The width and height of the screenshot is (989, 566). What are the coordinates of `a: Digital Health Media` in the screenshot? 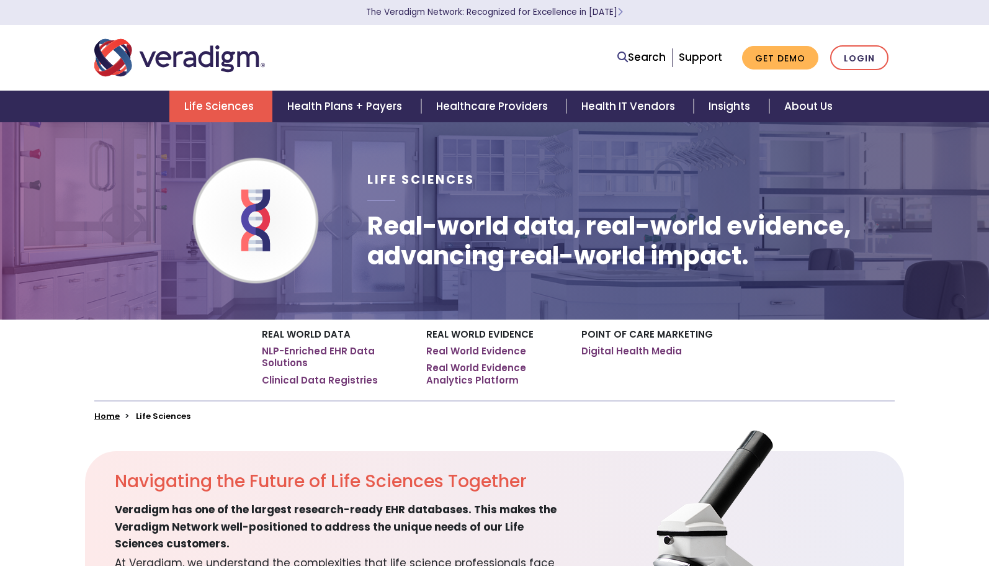 It's located at (632, 351).